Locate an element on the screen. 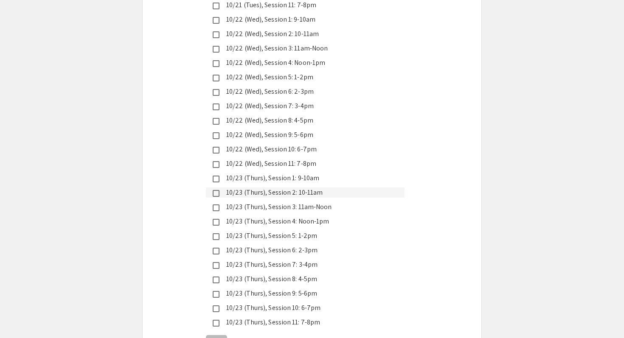 This screenshot has width=624, height=338. div: 10/23 (Thurs), Session 2: 10-11am is located at coordinates (309, 193).